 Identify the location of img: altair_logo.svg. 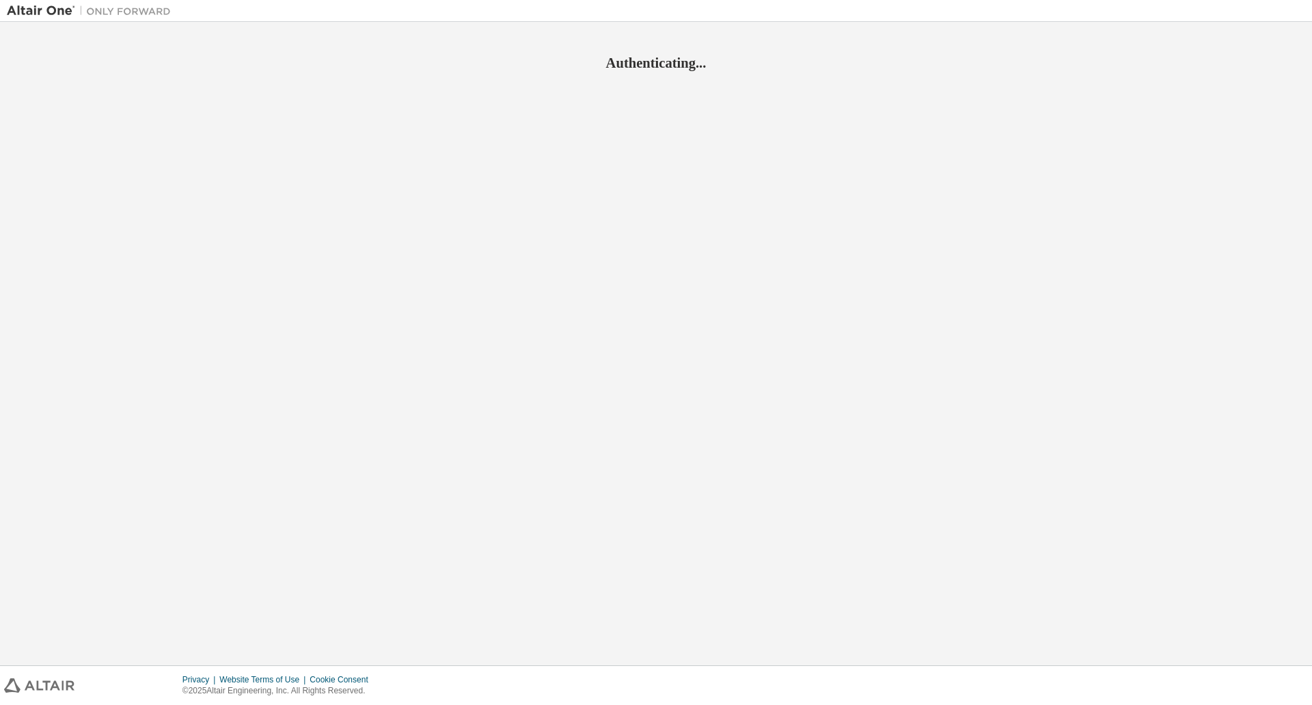
(39, 685).